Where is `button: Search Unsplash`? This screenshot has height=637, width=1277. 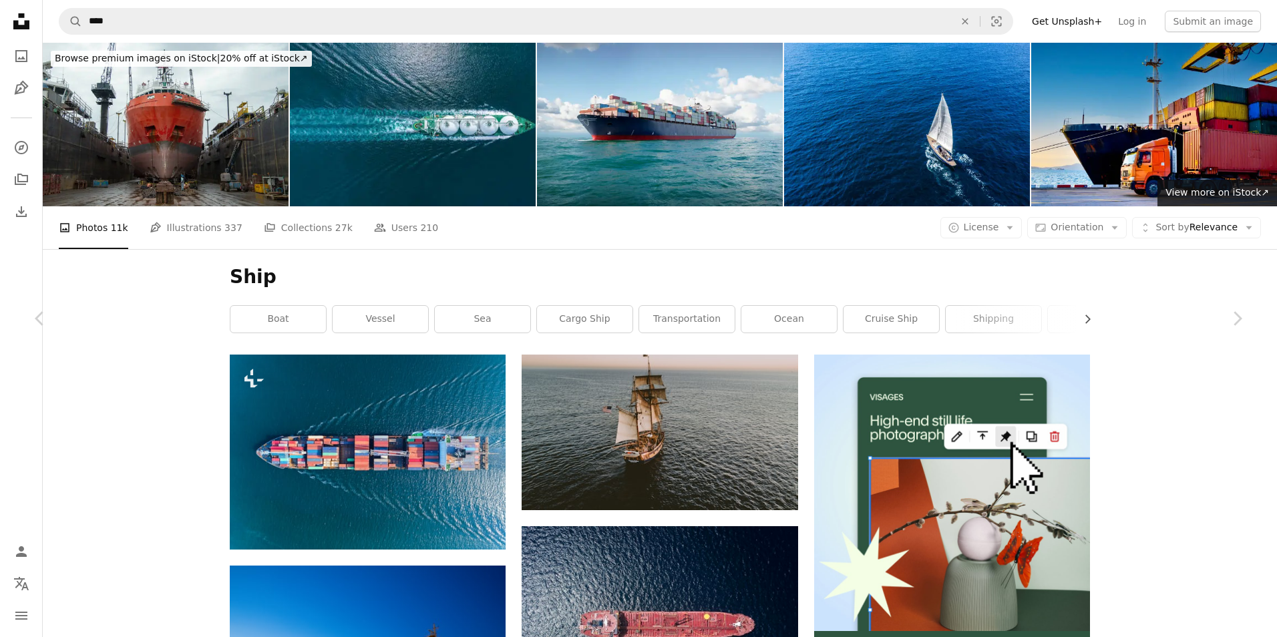
button: Search Unsplash is located at coordinates (71, 21).